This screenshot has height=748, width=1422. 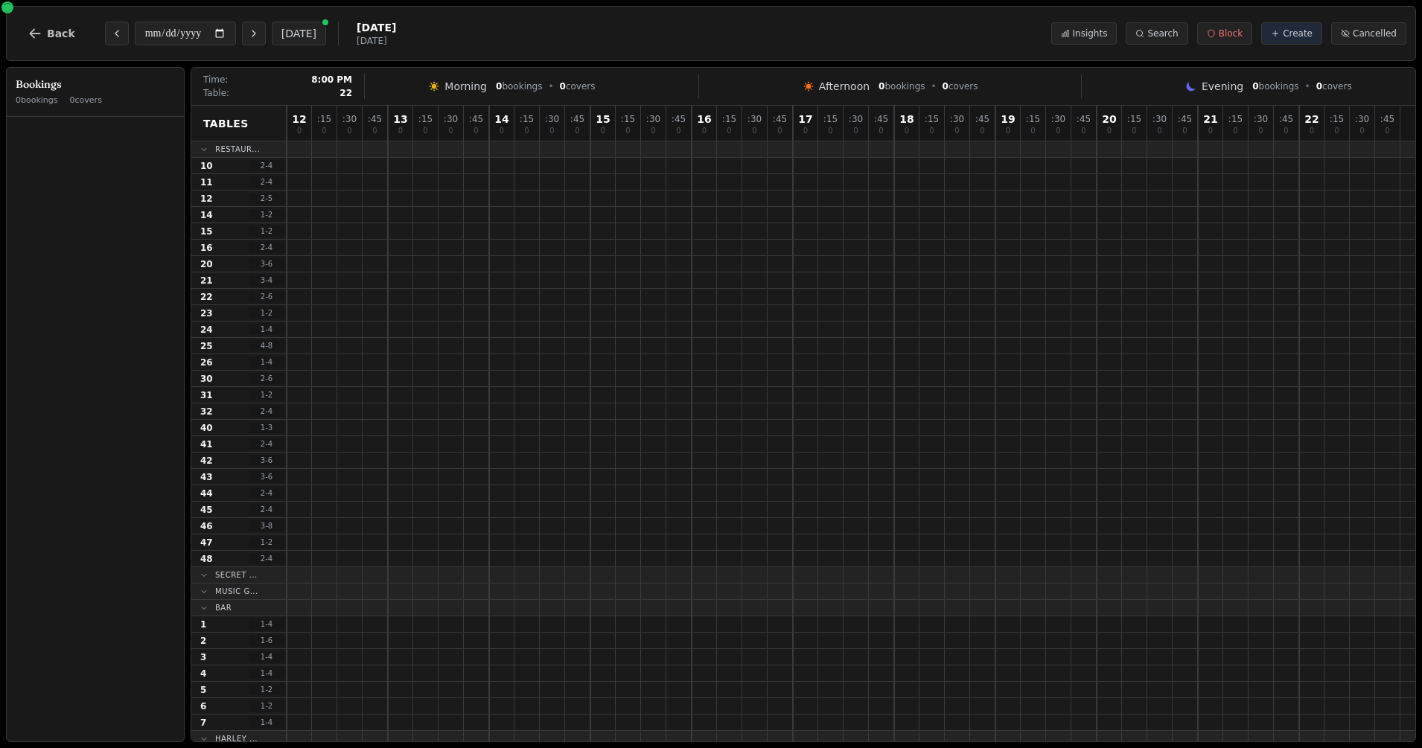 What do you see at coordinates (237, 591) in the screenshot?
I see `span: Music G...` at bounding box center [237, 591].